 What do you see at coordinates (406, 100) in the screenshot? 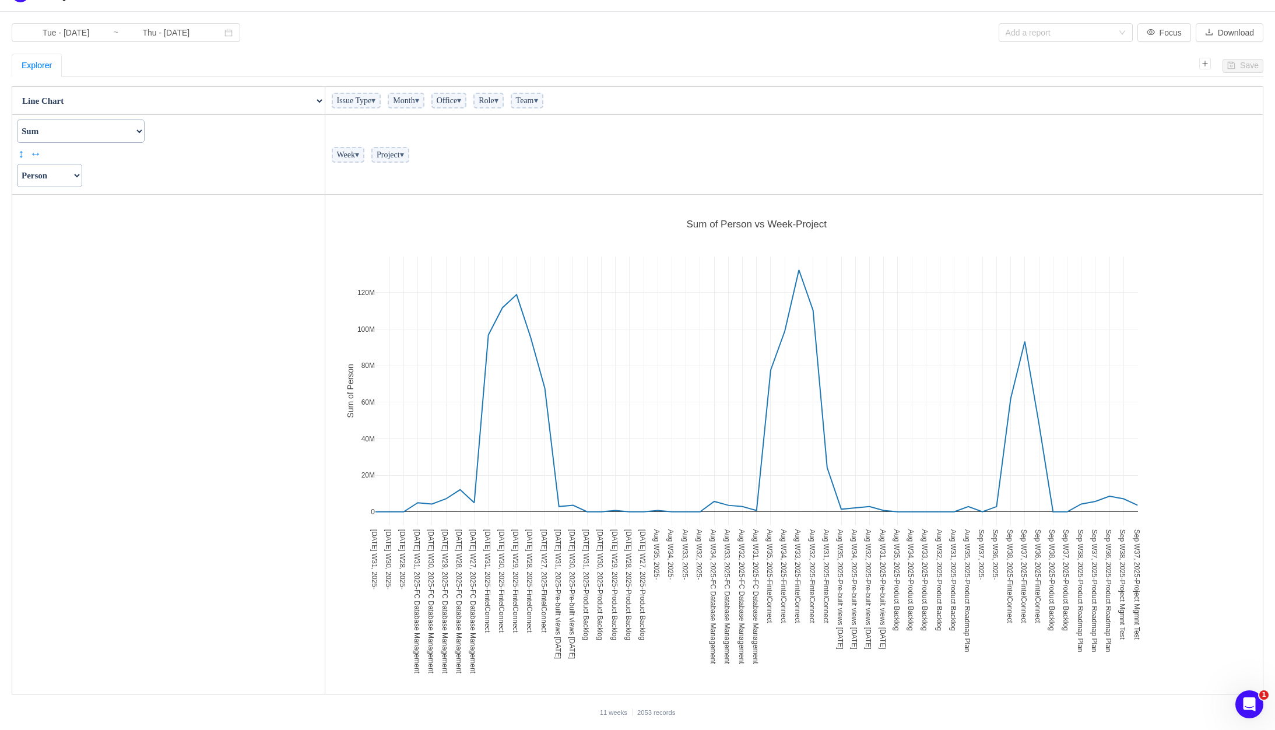
I see `span: Month` at bounding box center [406, 100].